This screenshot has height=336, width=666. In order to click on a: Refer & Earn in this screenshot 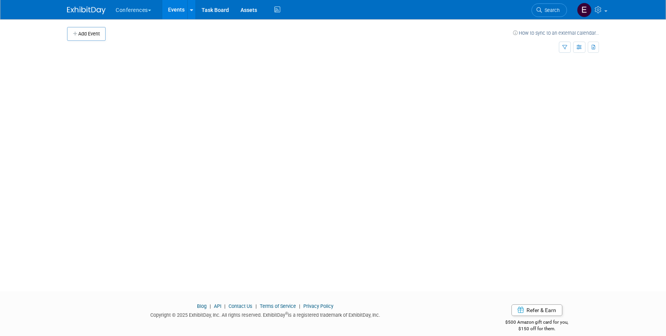, I will do `click(537, 310)`.